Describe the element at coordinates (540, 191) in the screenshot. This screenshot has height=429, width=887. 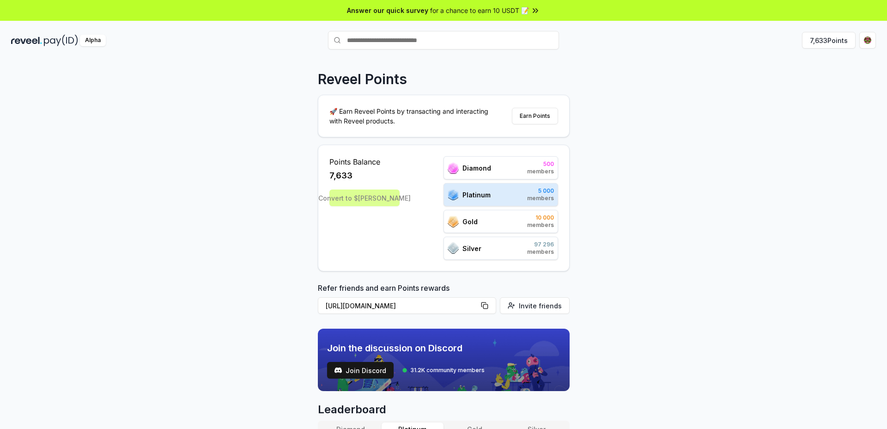
I see `span: 5 000` at that location.